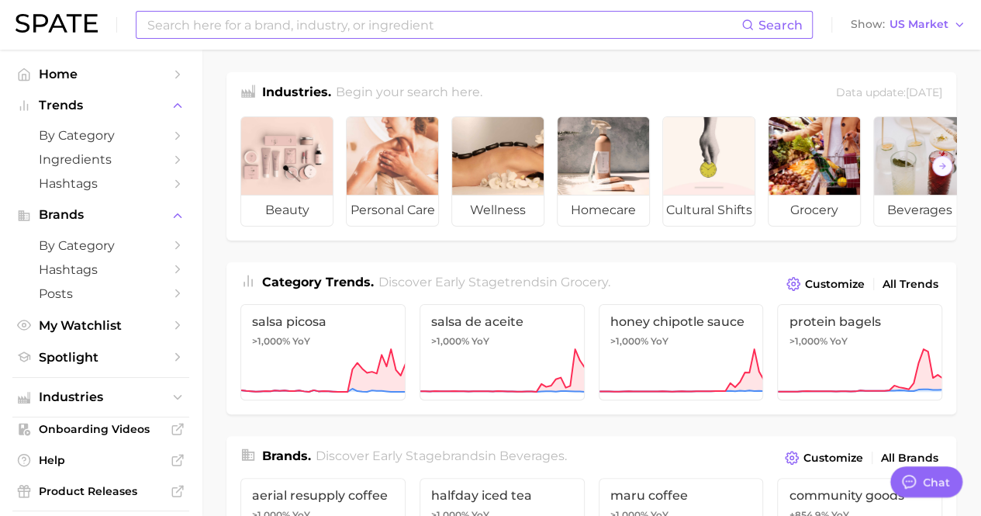 The width and height of the screenshot is (981, 516). I want to click on span: salsa de aceite, so click(502, 321).